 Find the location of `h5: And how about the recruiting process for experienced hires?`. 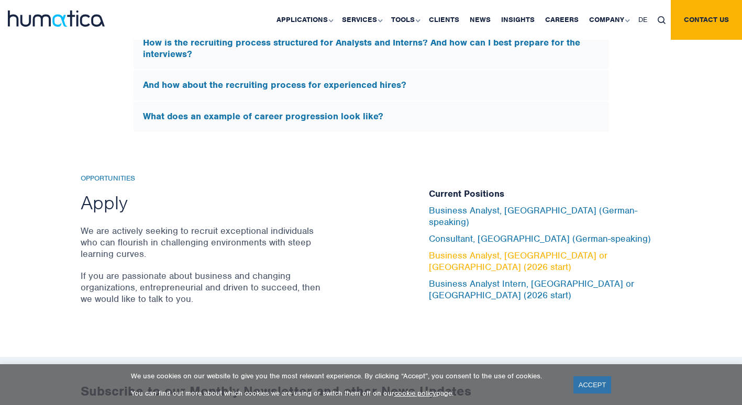

h5: And how about the recruiting process for experienced hires? is located at coordinates (371, 85).